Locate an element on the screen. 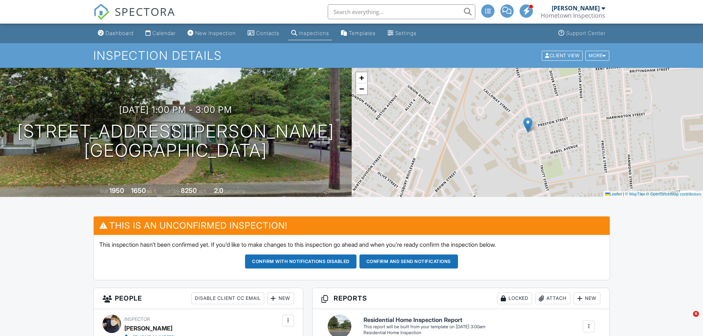 The width and height of the screenshot is (703, 336). a: Zoom in is located at coordinates (361, 78).